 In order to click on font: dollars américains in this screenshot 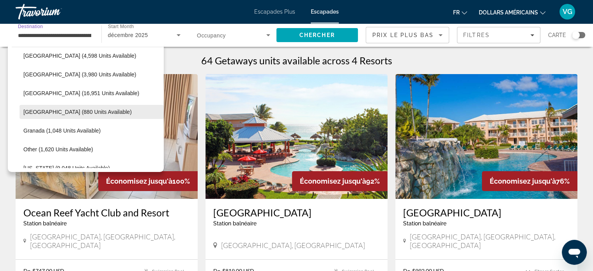, I will do `click(508, 12)`.